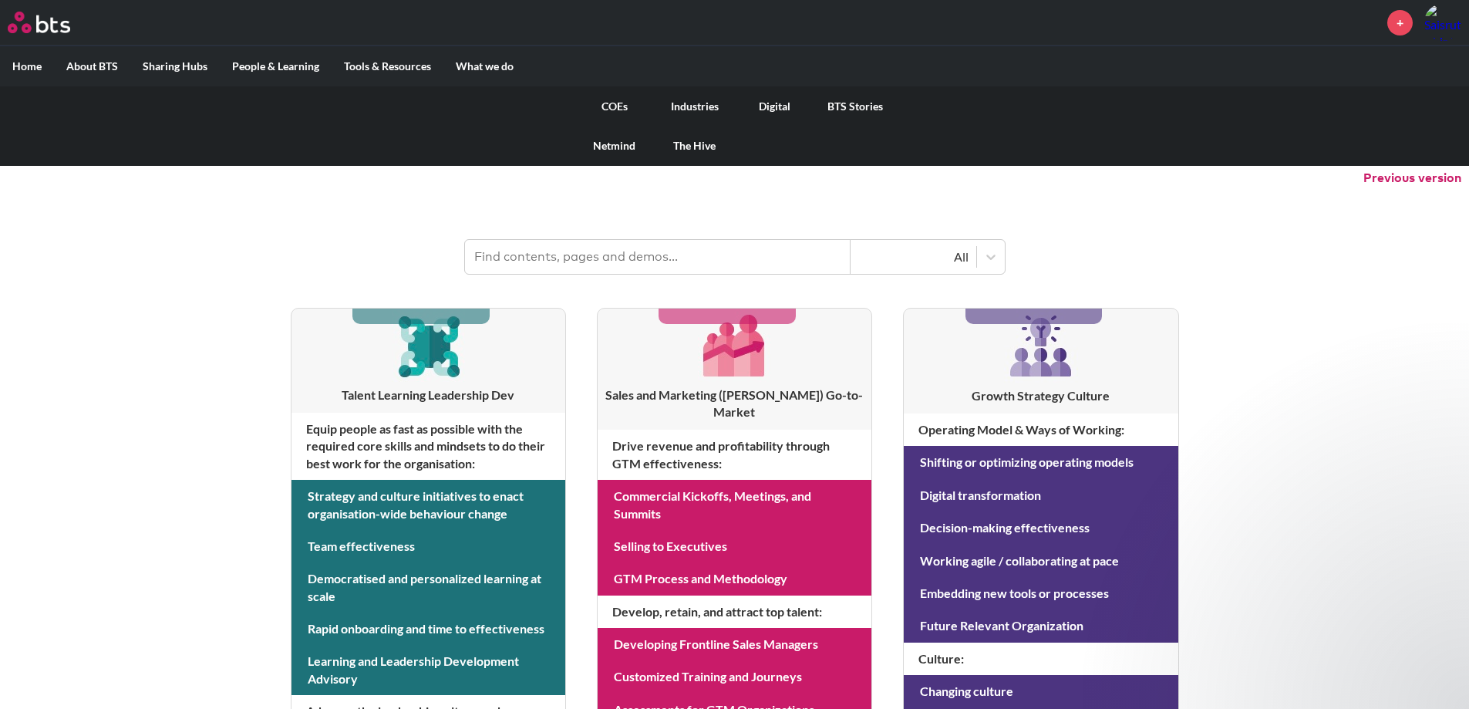  I want to click on h3: Talent Learning Leadership Dev, so click(428, 395).